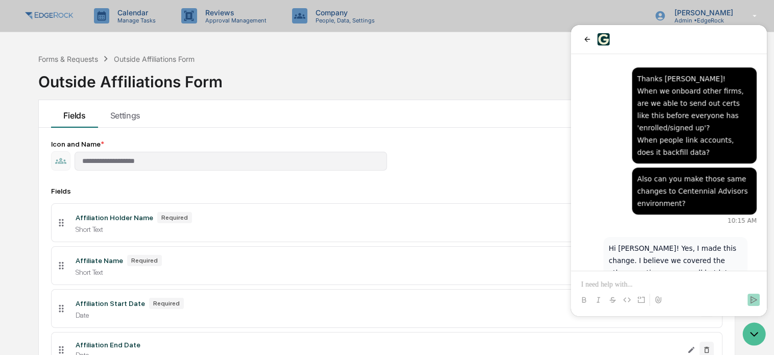 The height and width of the screenshot is (355, 774). I want to click on div: Forms & Requests, so click(68, 59).